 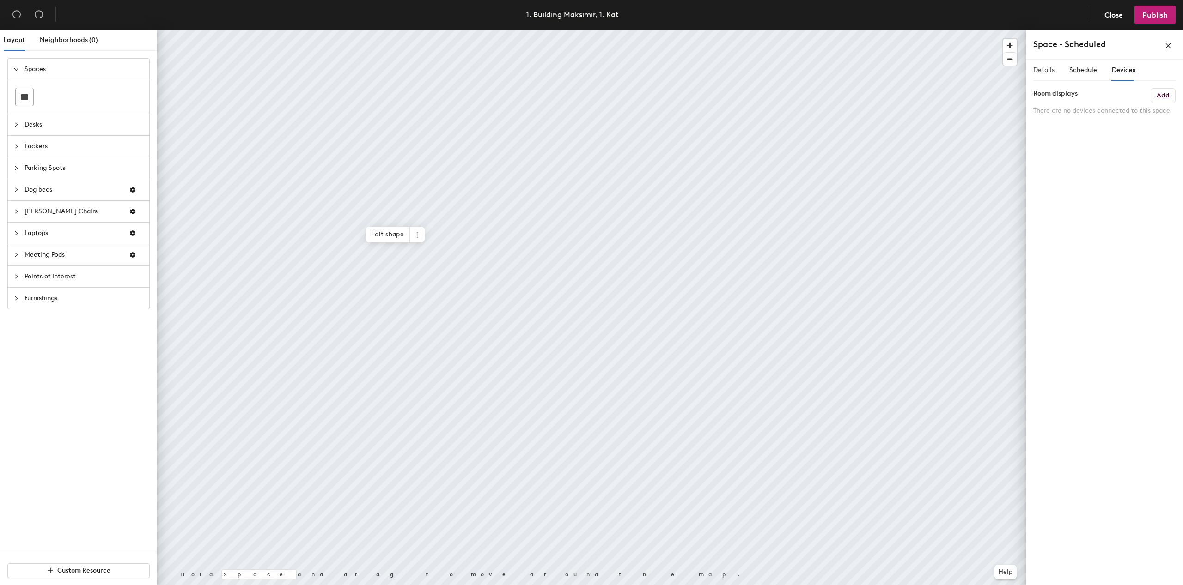 What do you see at coordinates (69, 40) in the screenshot?
I see `span: Neighborhoods (0)` at bounding box center [69, 40].